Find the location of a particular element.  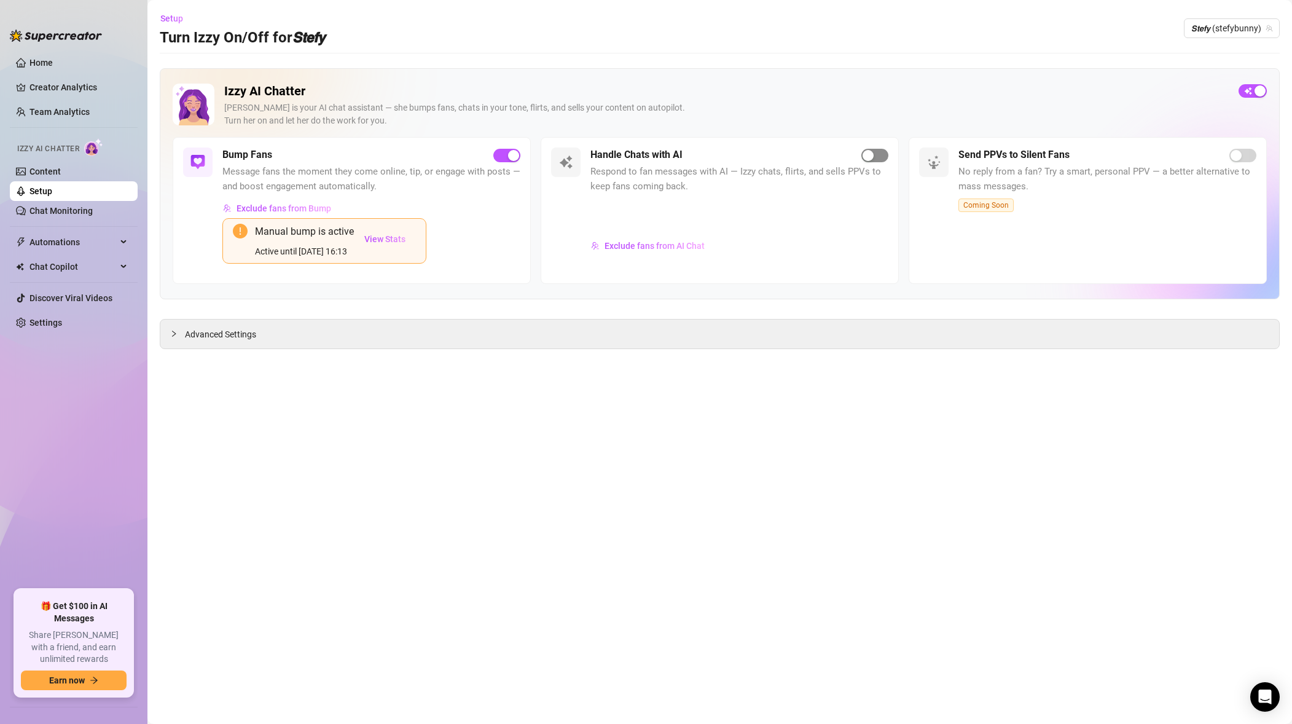

span: View Stats is located at coordinates (384, 239).